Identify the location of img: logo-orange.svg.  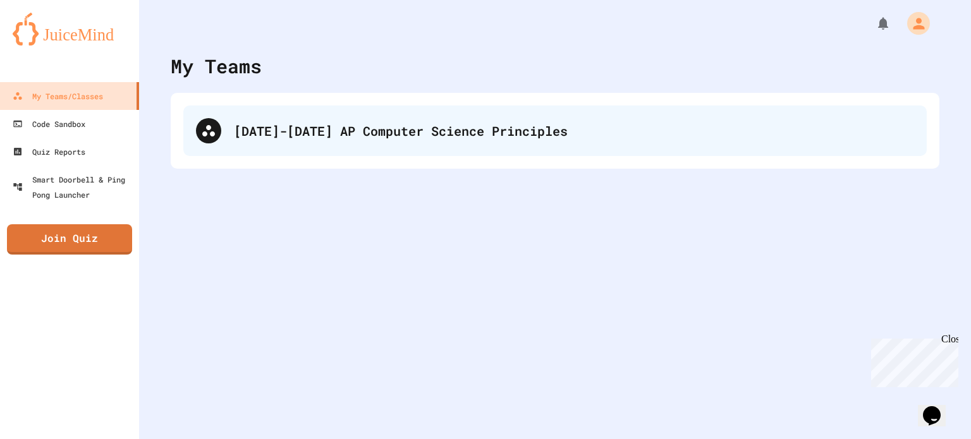
(70, 29).